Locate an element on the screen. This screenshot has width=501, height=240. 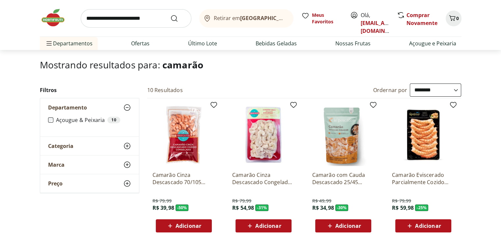
p: Camarão Cinza Descascado 70/105 Congelado Frescatto 400g is located at coordinates (184, 179).